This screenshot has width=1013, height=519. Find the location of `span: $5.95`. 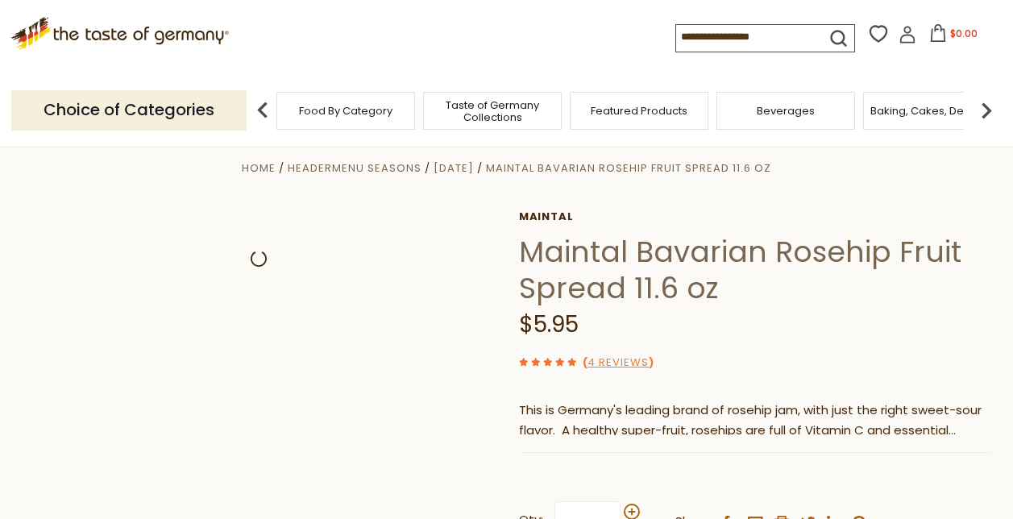

span: $5.95 is located at coordinates (549, 324).